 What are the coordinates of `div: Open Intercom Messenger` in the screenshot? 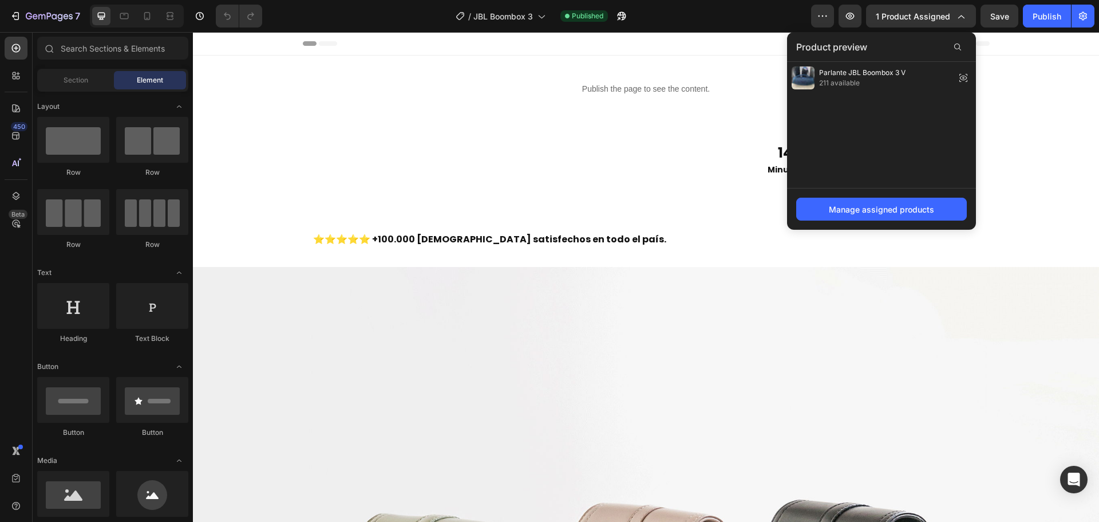 It's located at (1074, 479).